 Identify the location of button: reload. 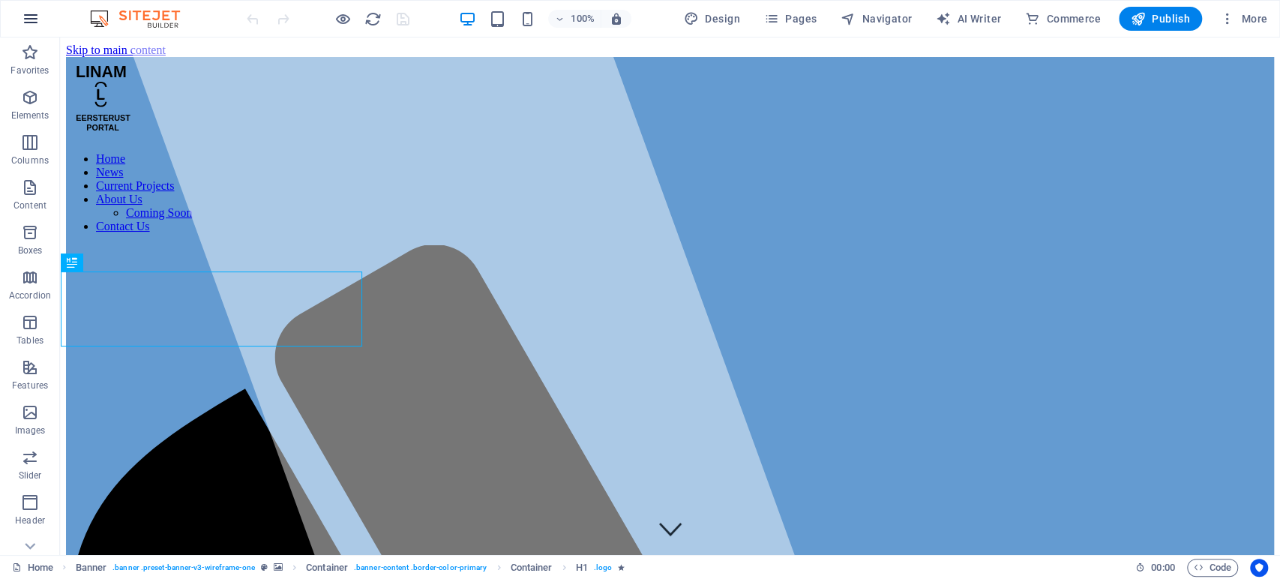
(373, 19).